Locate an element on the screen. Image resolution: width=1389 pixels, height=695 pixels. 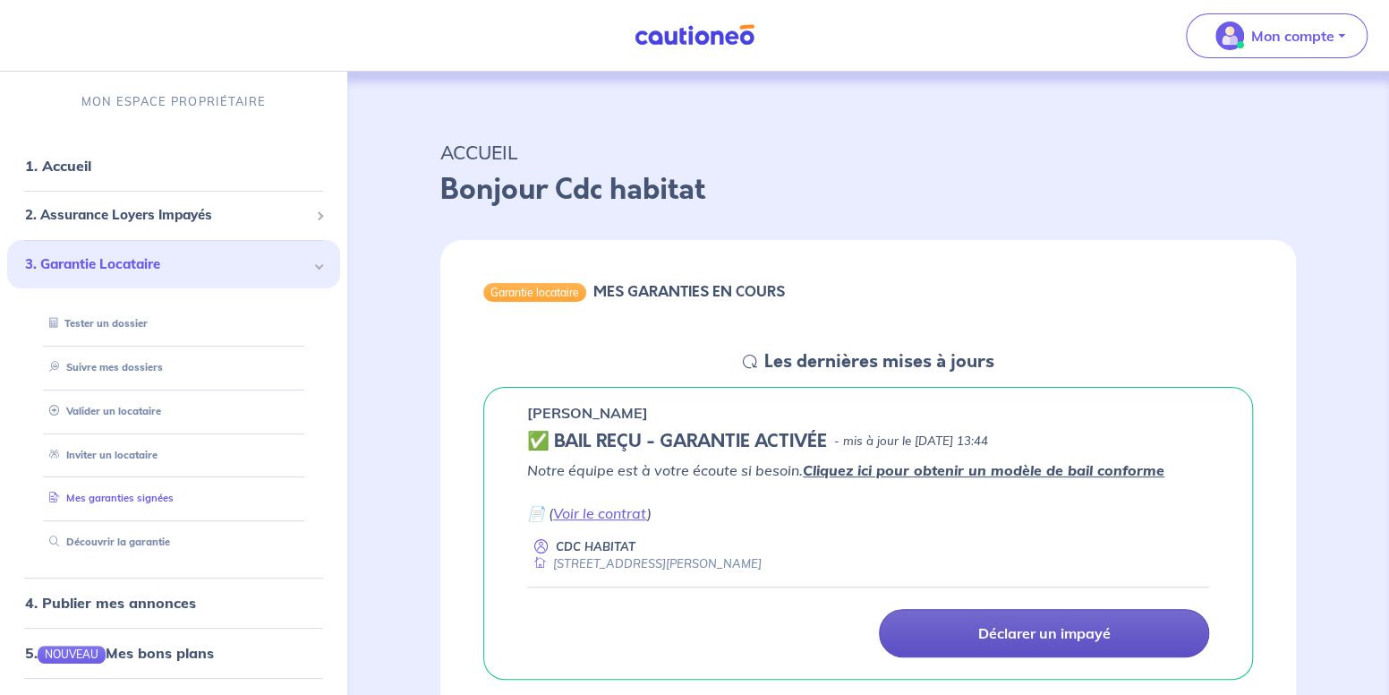
p: Bonjour Cdc habitat is located at coordinates (868, 190).